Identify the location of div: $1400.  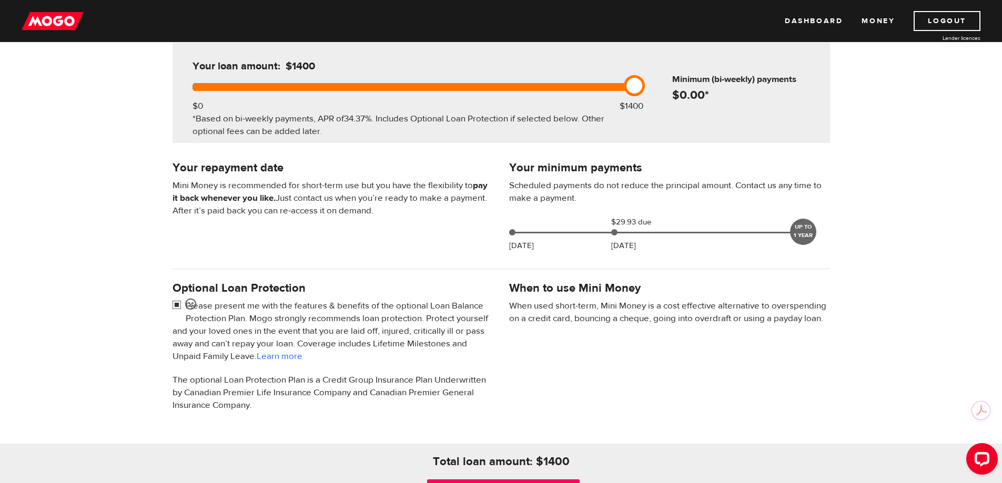
(631, 106).